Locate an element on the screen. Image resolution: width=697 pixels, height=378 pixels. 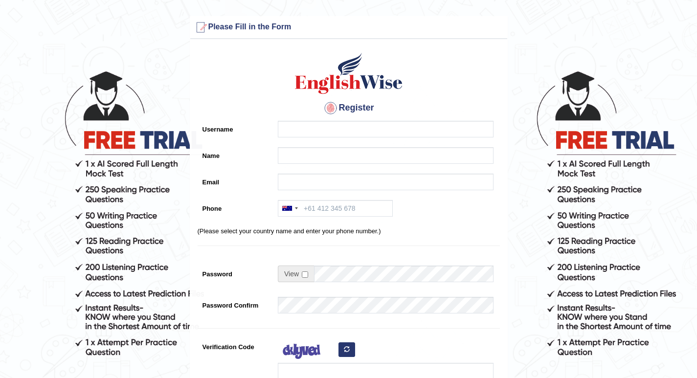
label: Password Confirm is located at coordinates (235, 303).